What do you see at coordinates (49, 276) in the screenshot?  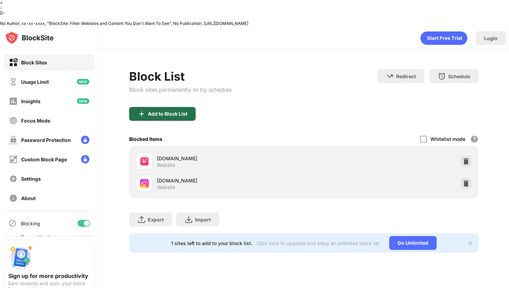 I see `div: Sign up for more productivity` at bounding box center [49, 276].